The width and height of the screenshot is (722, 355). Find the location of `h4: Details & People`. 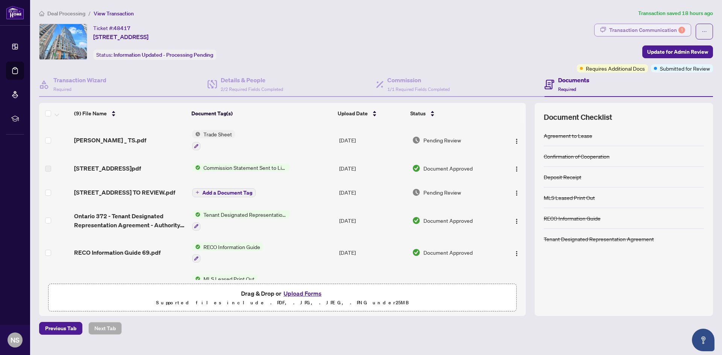

h4: Details & People is located at coordinates (252, 80).